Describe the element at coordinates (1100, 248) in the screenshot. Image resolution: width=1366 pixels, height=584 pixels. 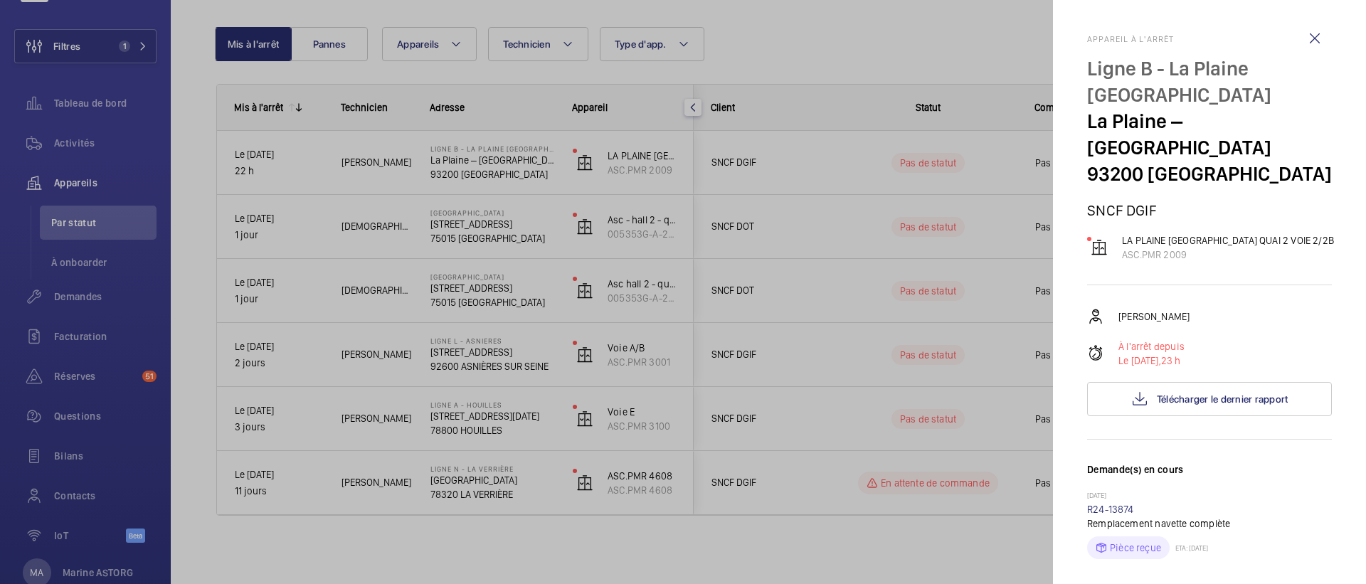
I see `img: elevator.svg` at that location.